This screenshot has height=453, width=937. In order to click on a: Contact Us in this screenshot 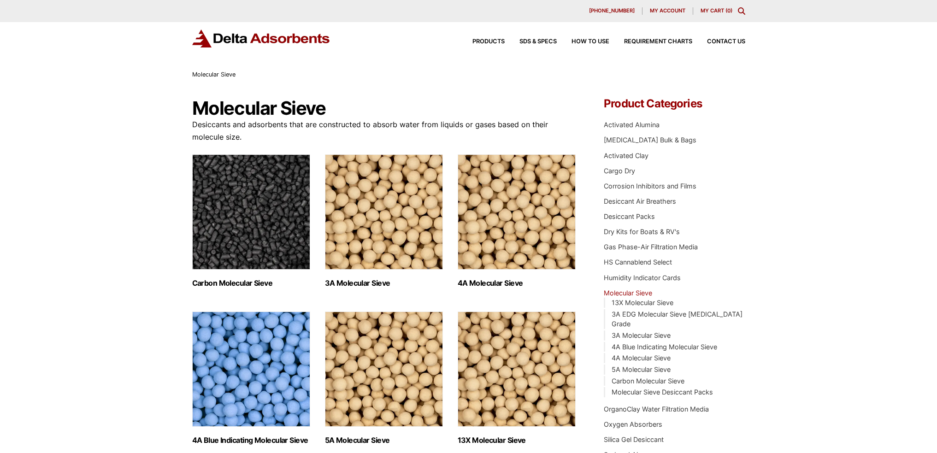, I will do `click(718, 41)`.